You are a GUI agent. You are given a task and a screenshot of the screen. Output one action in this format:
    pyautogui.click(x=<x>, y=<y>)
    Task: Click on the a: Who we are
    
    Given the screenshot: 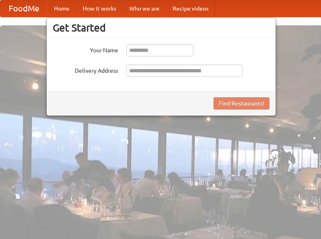 What is the action you would take?
    pyautogui.click(x=144, y=9)
    